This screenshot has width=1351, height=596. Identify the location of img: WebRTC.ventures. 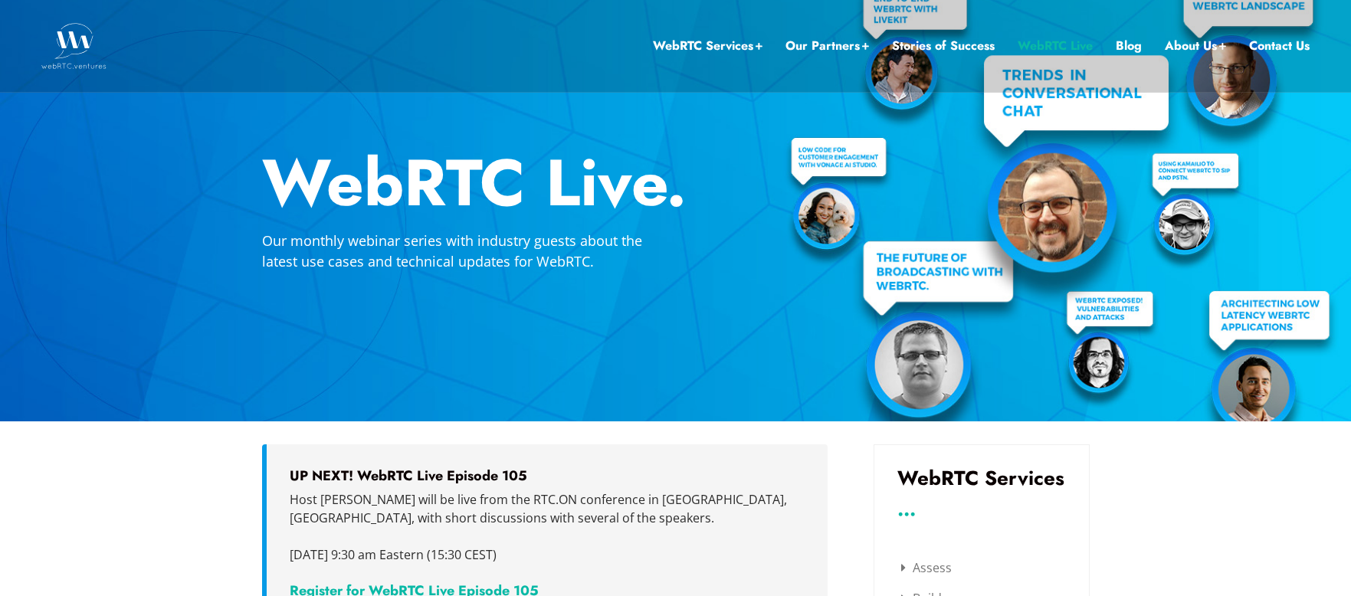
(74, 46).